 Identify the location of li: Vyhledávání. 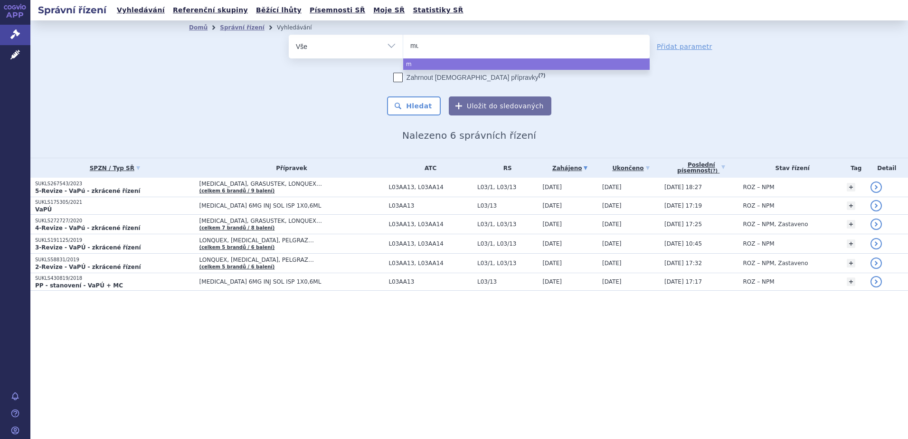
(301, 28).